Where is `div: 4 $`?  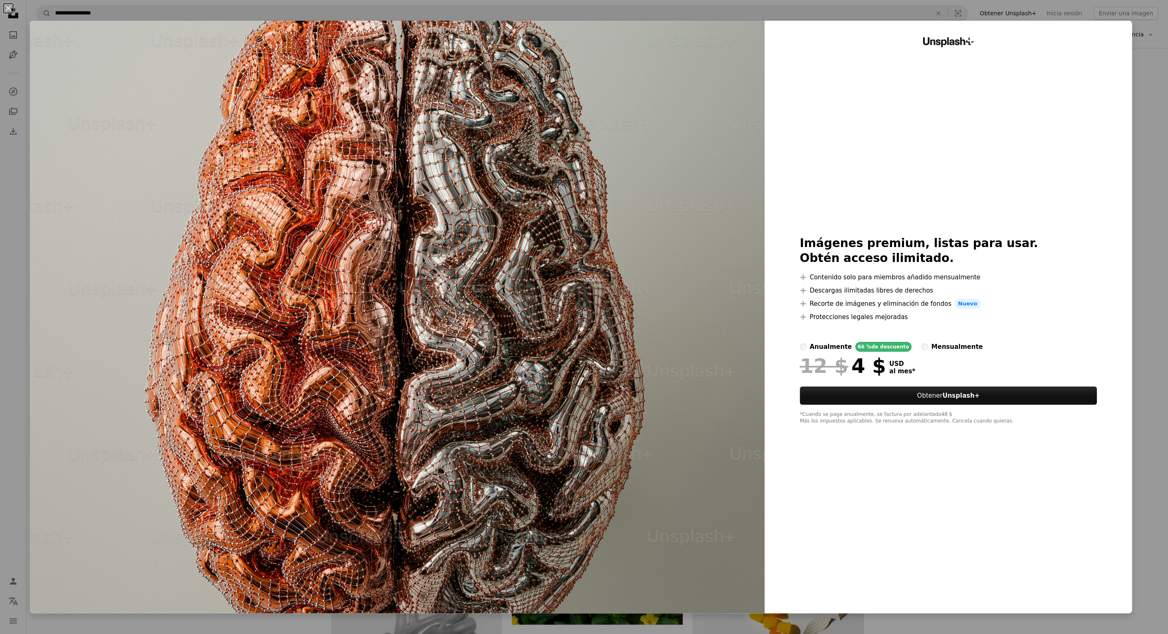
div: 4 $ is located at coordinates (843, 366).